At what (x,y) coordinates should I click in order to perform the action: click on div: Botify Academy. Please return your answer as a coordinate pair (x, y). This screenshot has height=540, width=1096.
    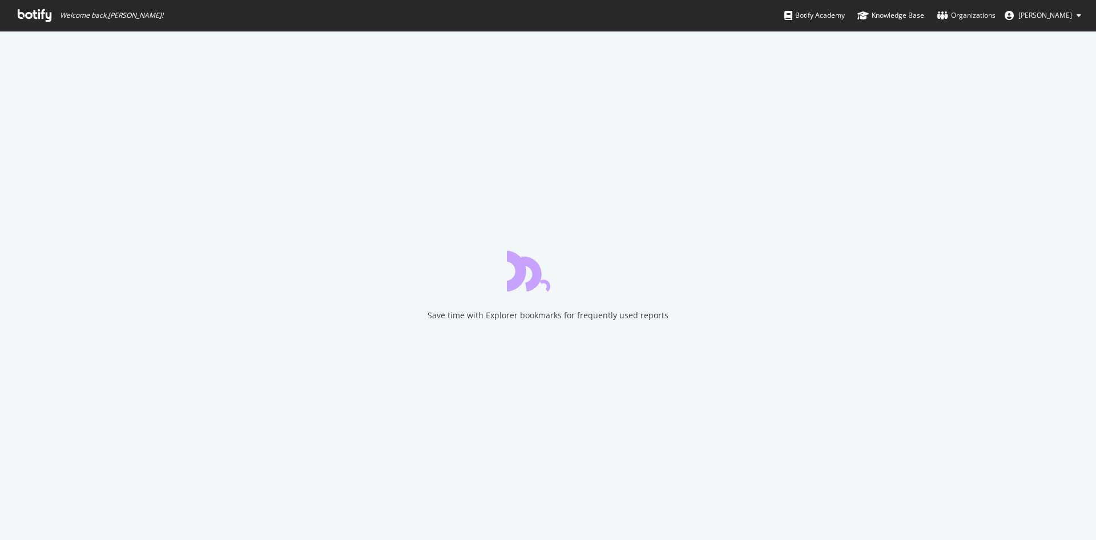
    Looking at the image, I should click on (815, 15).